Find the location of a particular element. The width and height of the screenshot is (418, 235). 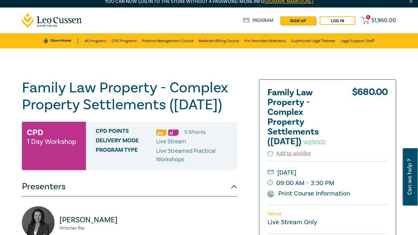

span: Live Stream is located at coordinates (171, 141).